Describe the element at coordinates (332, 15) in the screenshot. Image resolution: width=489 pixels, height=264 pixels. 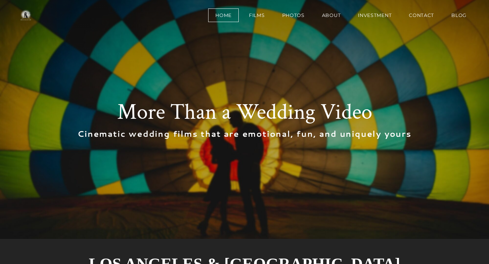
I see `a: About` at that location.